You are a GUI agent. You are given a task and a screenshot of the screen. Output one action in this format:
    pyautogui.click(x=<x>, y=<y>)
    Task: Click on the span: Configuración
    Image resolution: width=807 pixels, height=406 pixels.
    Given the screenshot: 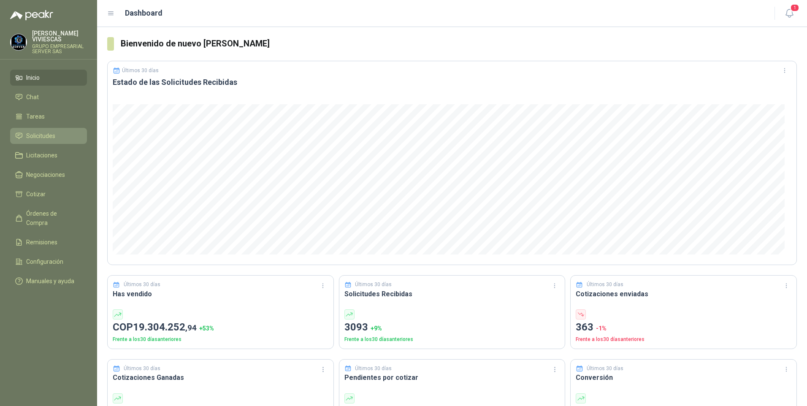 What is the action you would take?
    pyautogui.click(x=45, y=262)
    